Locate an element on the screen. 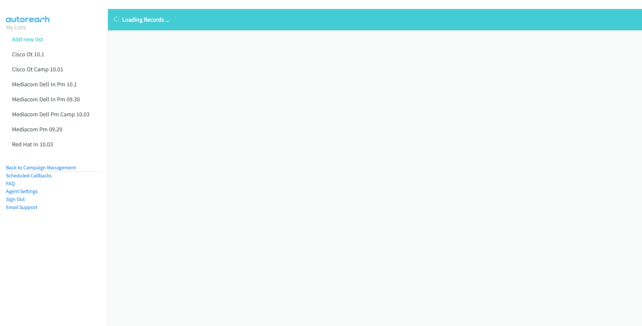 The width and height of the screenshot is (642, 326). a: Agent Settings is located at coordinates (22, 191).